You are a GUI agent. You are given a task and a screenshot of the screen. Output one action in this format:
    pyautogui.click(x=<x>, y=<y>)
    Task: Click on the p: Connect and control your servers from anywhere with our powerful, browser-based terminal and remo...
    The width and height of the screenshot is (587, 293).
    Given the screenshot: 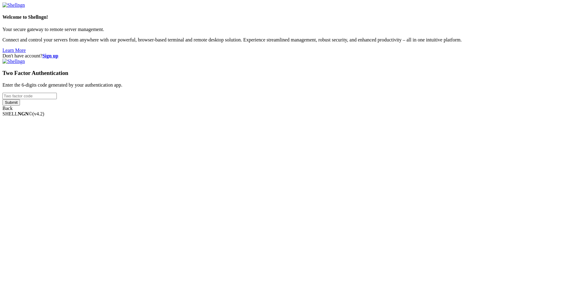 What is the action you would take?
    pyautogui.click(x=293, y=40)
    